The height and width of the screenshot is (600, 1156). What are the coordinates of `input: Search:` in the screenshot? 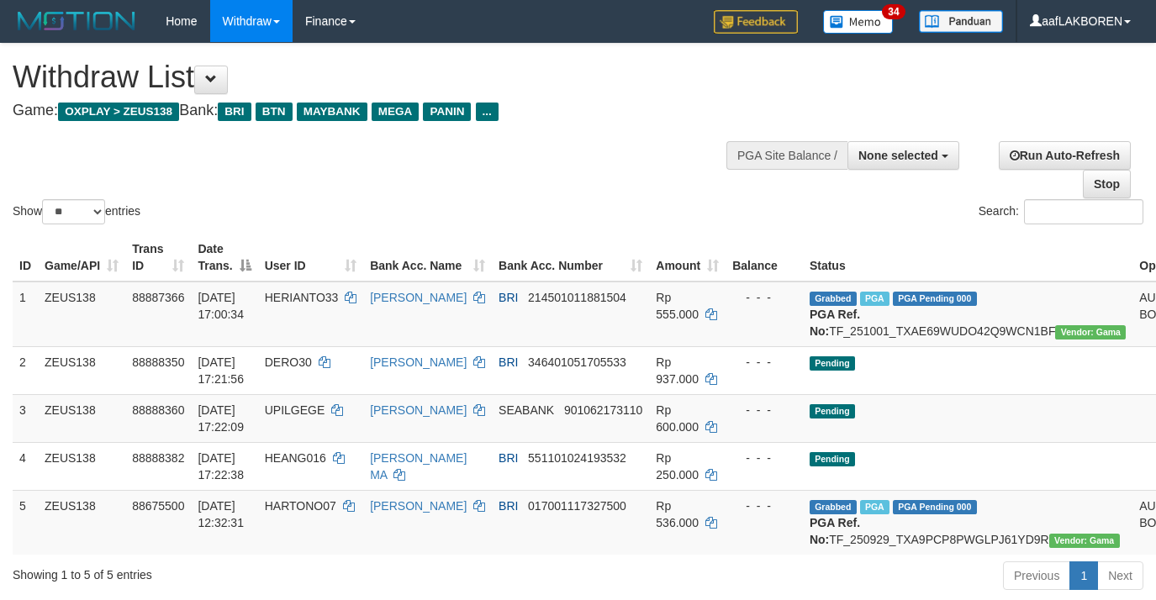 It's located at (1084, 212).